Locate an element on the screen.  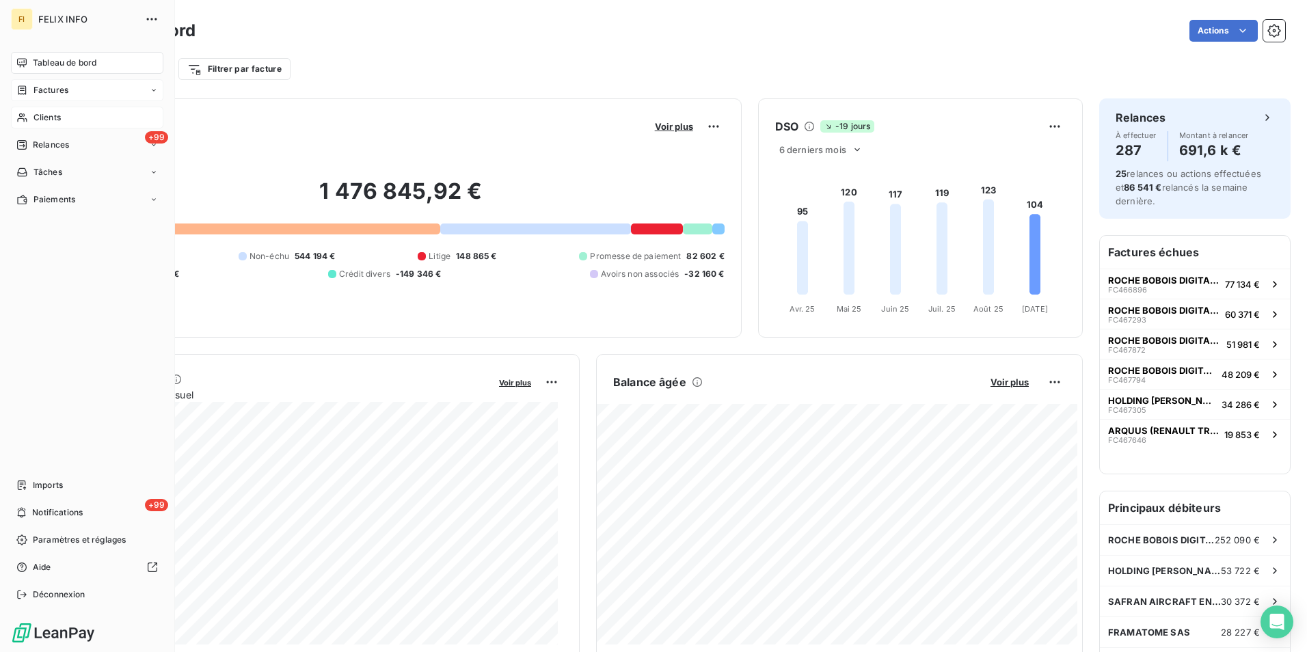
span: 86 541 € is located at coordinates (1142, 187).